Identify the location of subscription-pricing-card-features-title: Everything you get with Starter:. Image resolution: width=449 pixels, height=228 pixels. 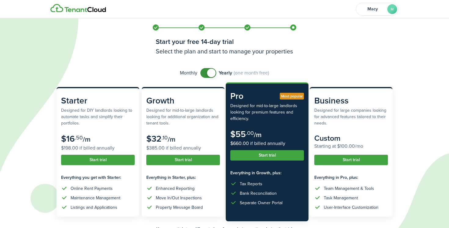
(98, 177).